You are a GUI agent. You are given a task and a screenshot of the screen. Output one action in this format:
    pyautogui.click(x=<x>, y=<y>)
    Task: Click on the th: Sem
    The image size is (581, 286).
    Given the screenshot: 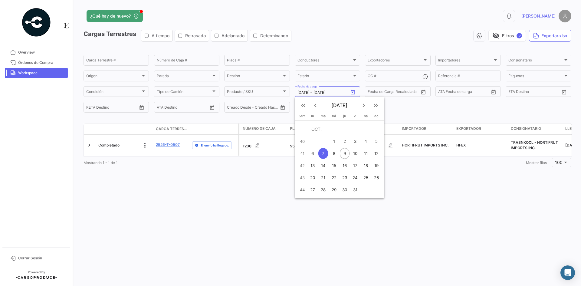 What is the action you would take?
    pyautogui.click(x=303, y=117)
    